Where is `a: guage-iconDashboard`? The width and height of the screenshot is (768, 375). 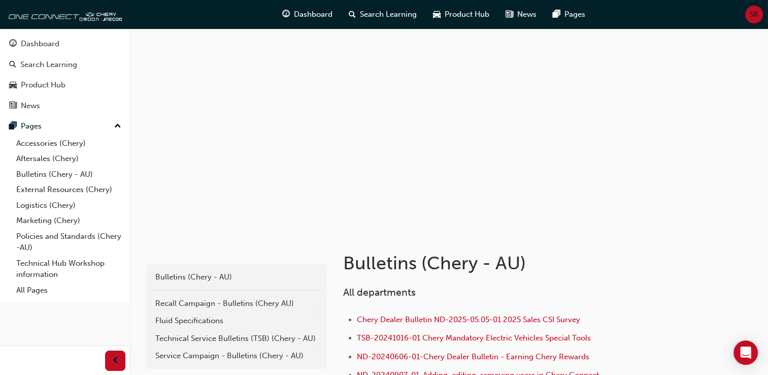 a: guage-iconDashboard is located at coordinates (307, 14).